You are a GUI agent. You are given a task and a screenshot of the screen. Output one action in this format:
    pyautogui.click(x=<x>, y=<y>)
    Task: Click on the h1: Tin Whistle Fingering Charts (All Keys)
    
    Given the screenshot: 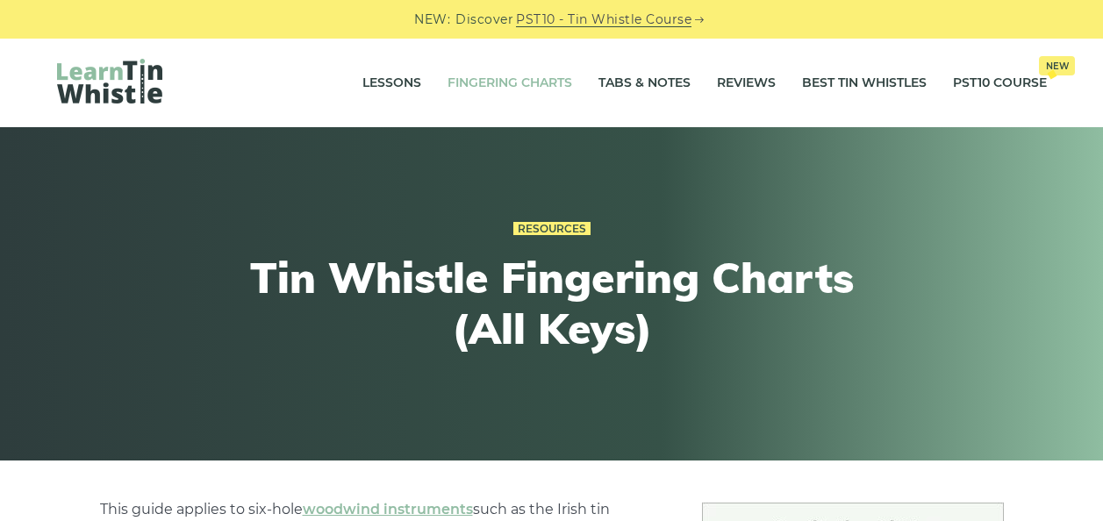 What is the action you would take?
    pyautogui.click(x=552, y=303)
    